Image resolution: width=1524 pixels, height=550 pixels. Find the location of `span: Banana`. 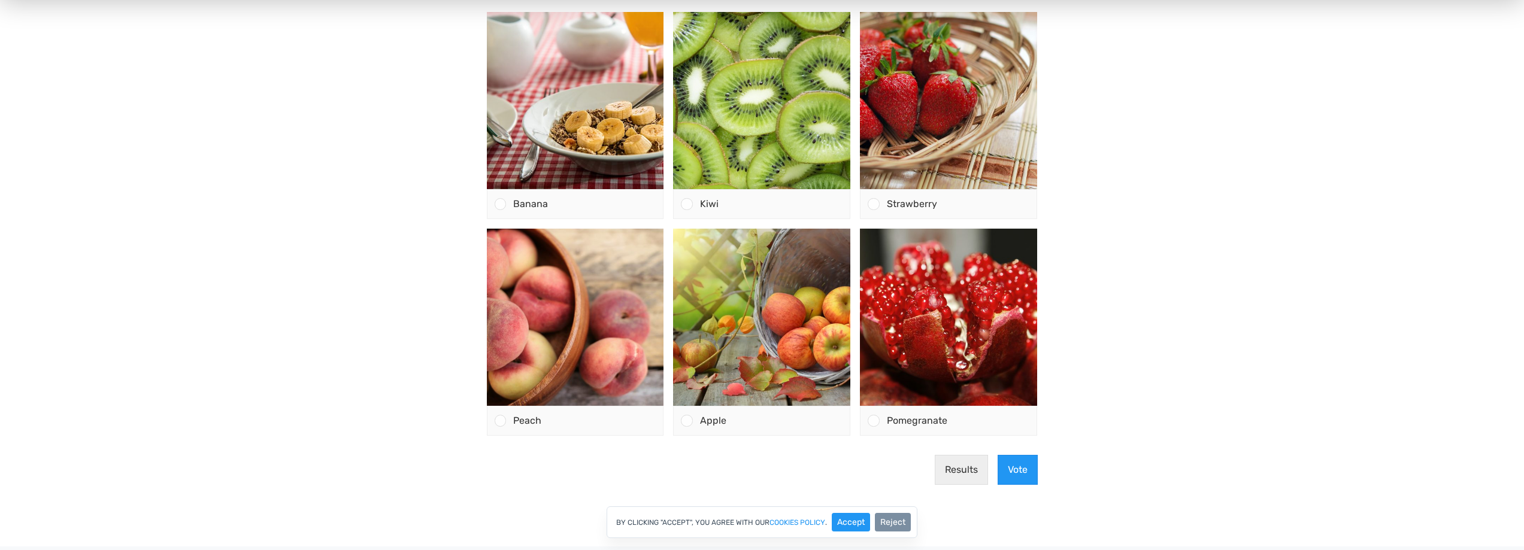

span: Banana is located at coordinates (531, 240).